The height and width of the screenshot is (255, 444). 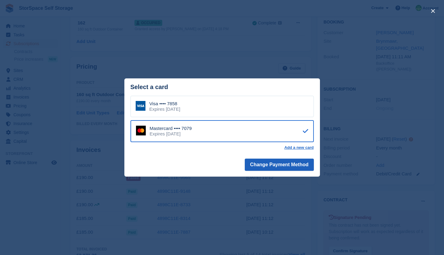 I want to click on img: Visa Logo, so click(x=141, y=106).